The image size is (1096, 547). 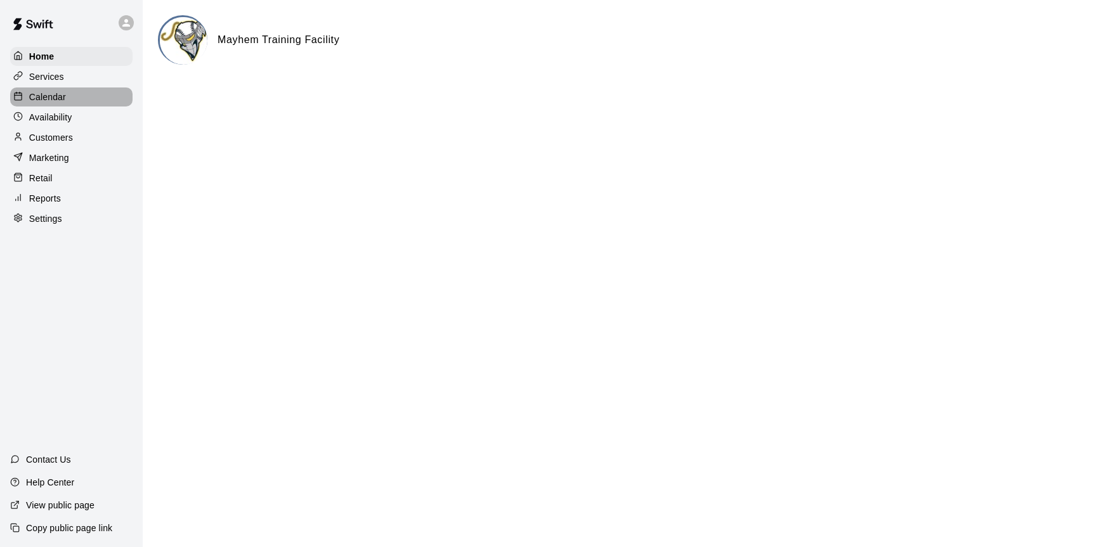 I want to click on a: Availability, so click(x=71, y=117).